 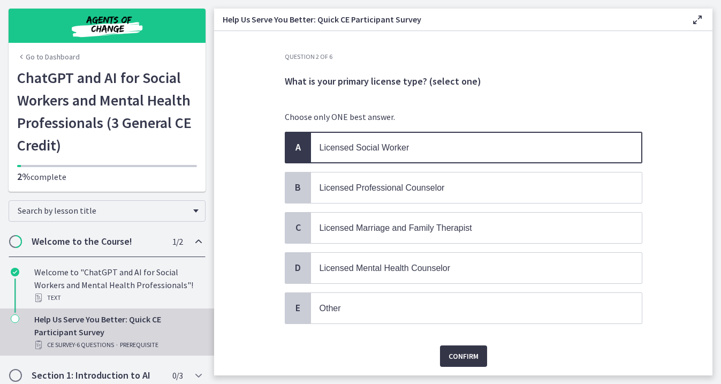 What do you see at coordinates (298, 187) in the screenshot?
I see `span: B` at bounding box center [298, 187].